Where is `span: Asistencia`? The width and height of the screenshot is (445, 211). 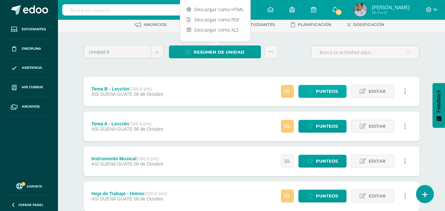 span: Asistencia is located at coordinates (32, 68).